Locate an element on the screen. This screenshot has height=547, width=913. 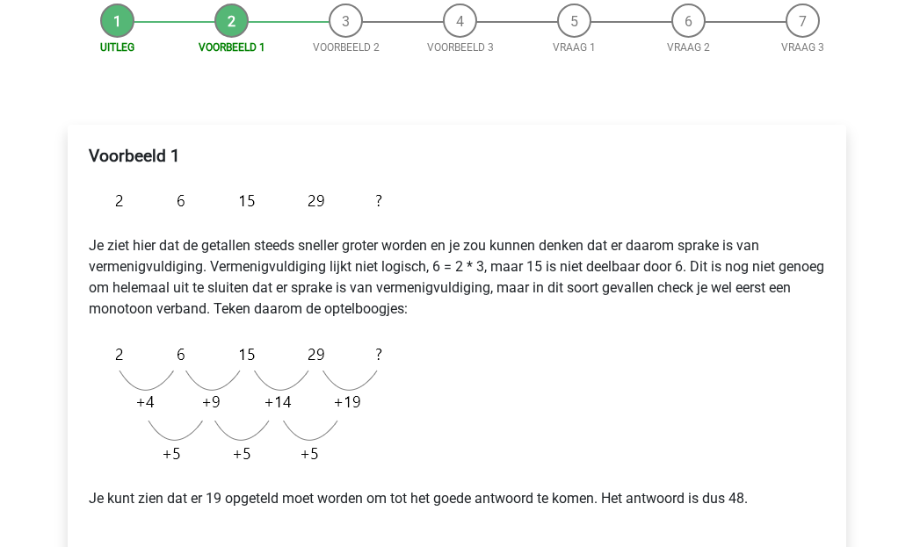
a: Voorbeeld 2 is located at coordinates (346, 47).